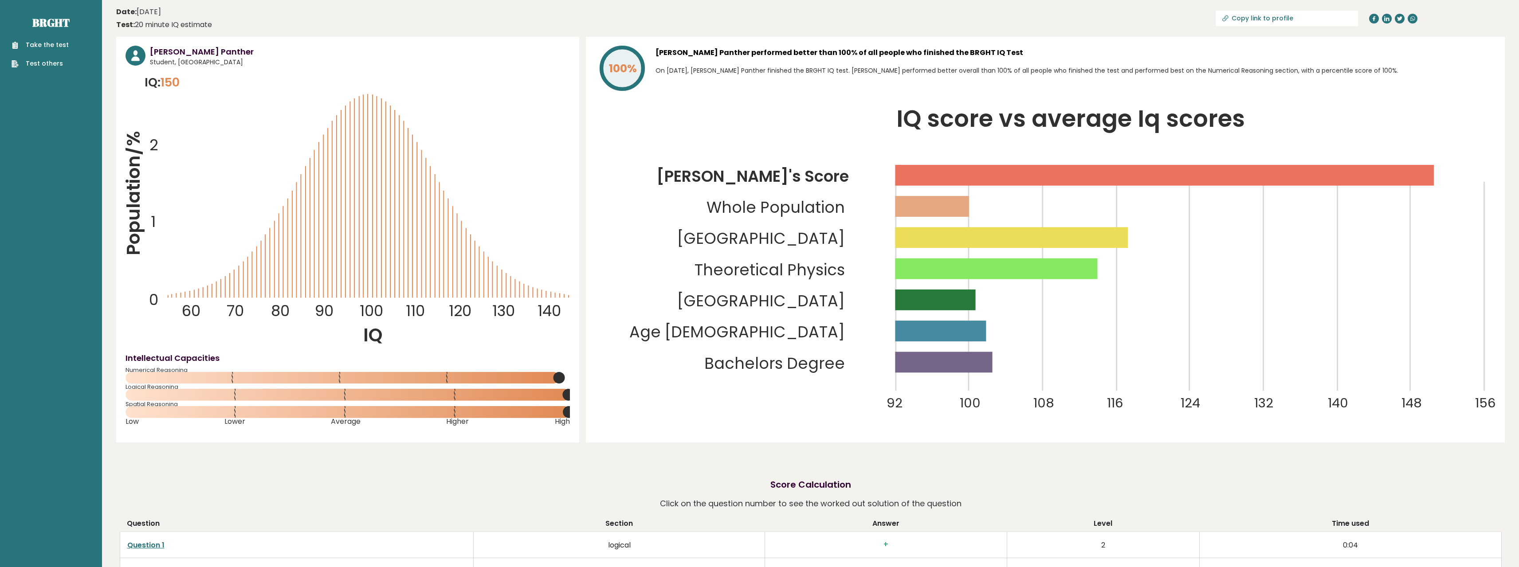  Describe the element at coordinates (40, 45) in the screenshot. I see `a: Take the test` at that location.